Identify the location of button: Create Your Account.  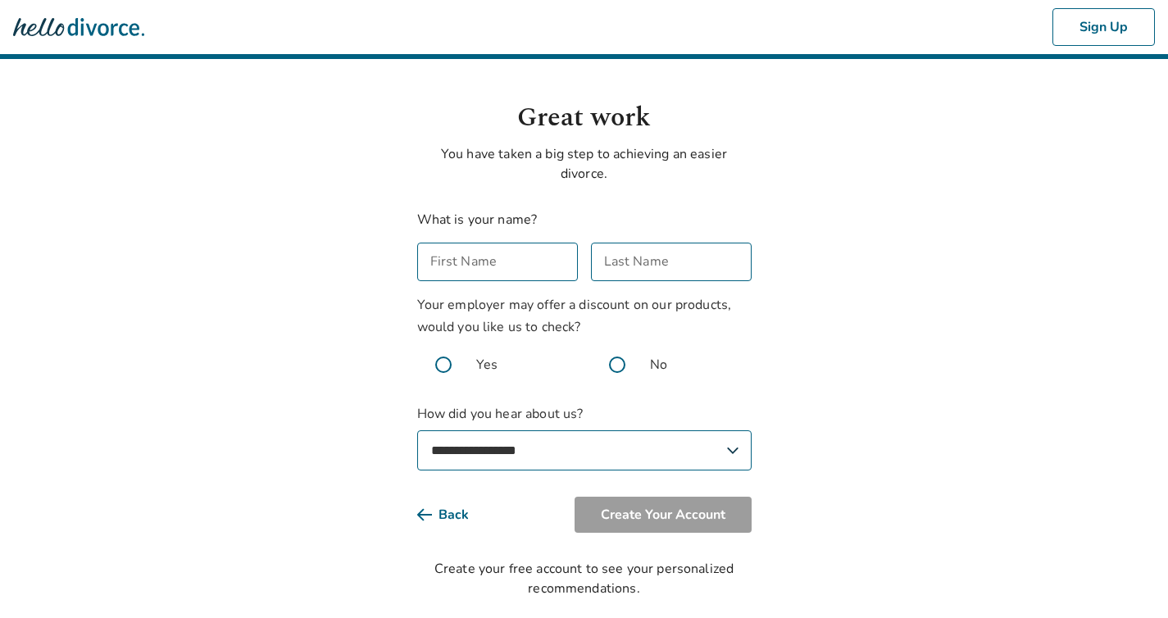
(663, 515).